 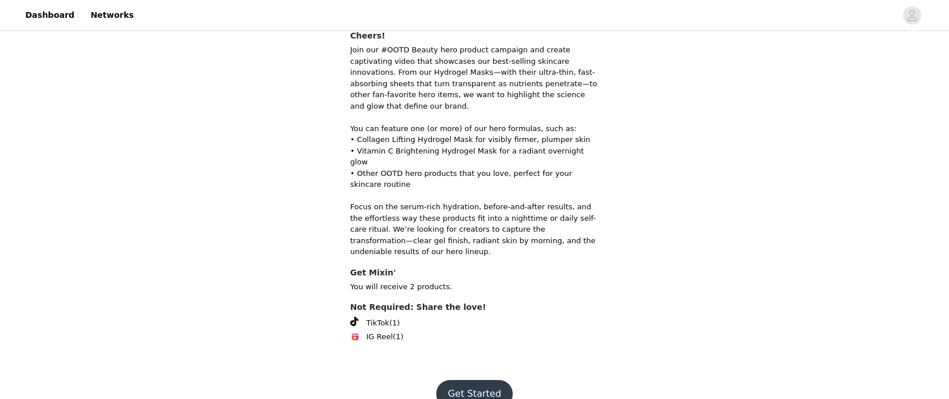 I want to click on h4: Get Mixin', so click(x=475, y=273).